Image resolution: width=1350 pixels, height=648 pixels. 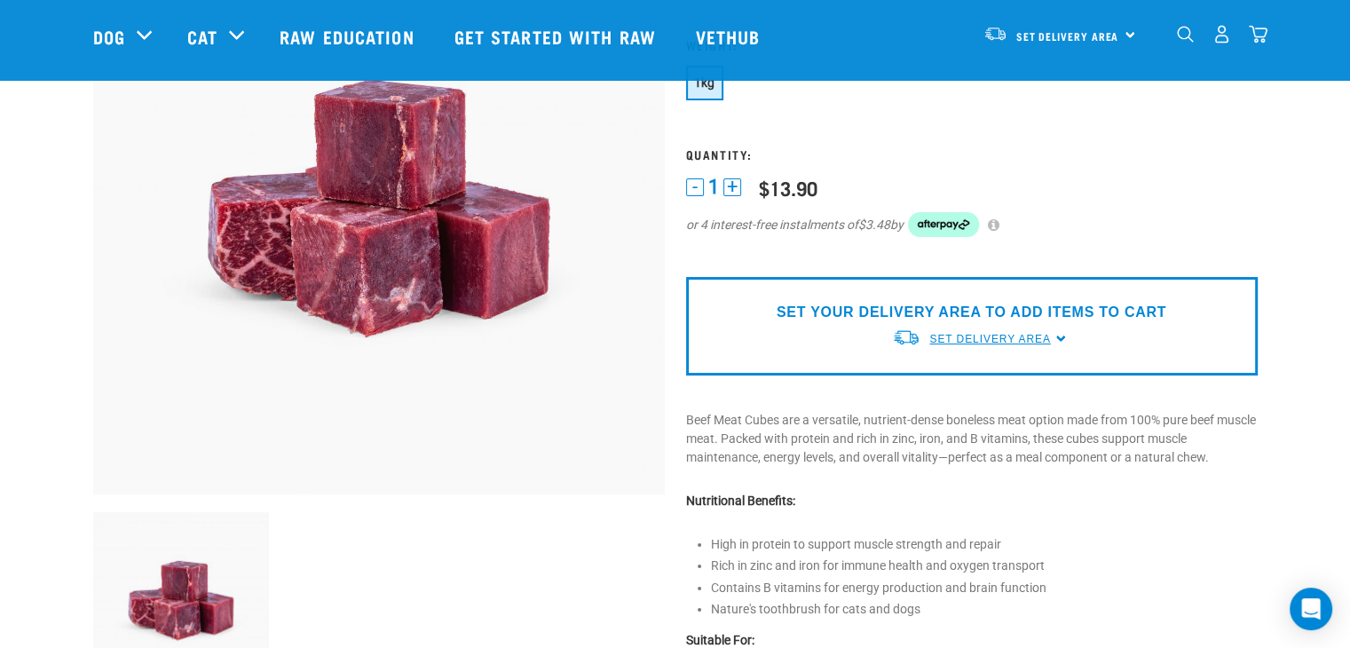 I want to click on img: user.png, so click(x=1221, y=34).